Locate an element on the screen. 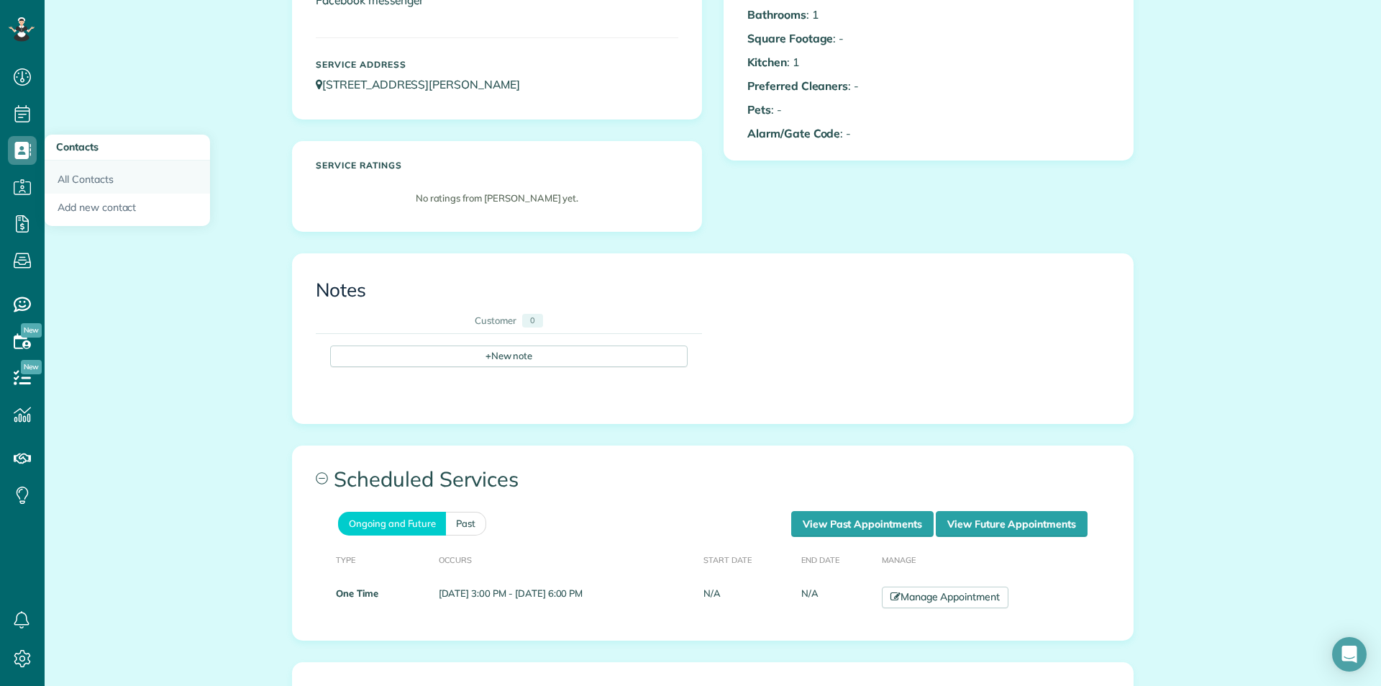 The image size is (1381, 686). th: End Date is located at coordinates (836, 558).